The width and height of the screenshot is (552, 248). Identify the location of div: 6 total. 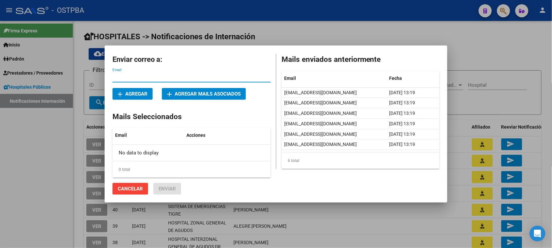
(360, 160).